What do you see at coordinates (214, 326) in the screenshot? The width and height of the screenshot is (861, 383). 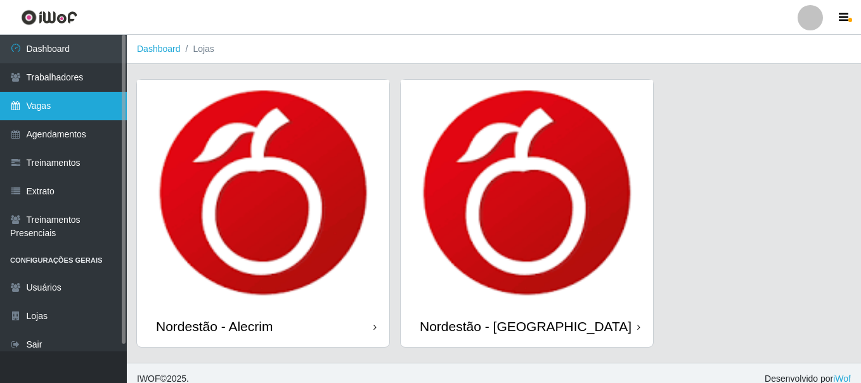 I see `div: Nordestão - Alecrim` at bounding box center [214, 326].